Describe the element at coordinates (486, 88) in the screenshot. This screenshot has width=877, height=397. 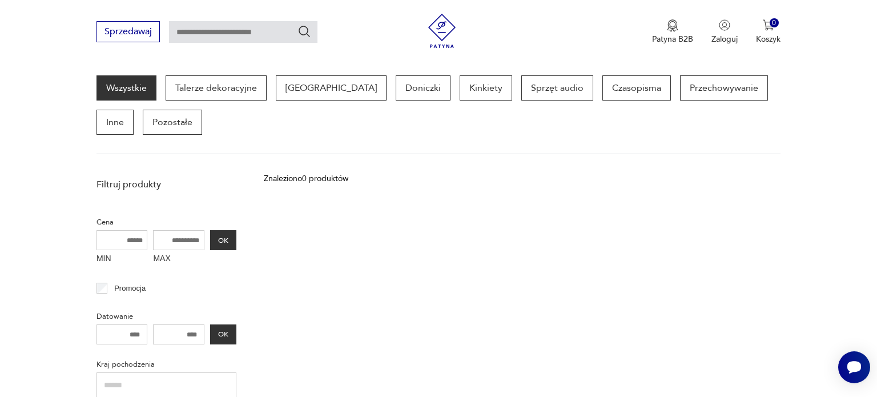
I see `p: Kinkiety` at that location.